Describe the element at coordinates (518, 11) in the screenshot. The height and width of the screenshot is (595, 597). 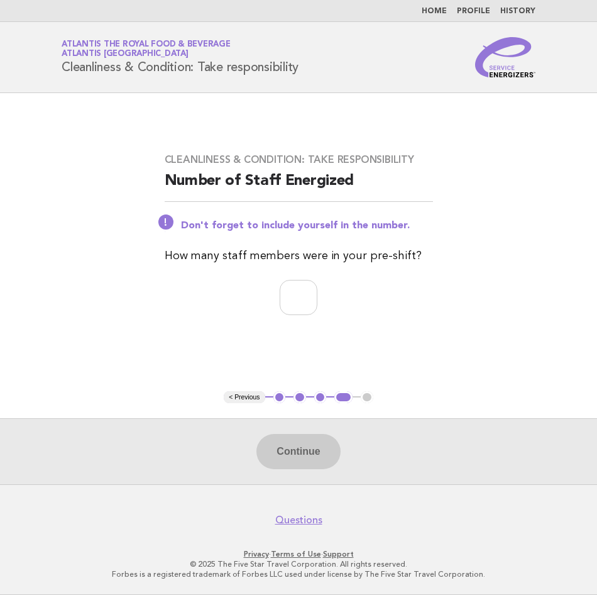
I see `a: History` at that location.